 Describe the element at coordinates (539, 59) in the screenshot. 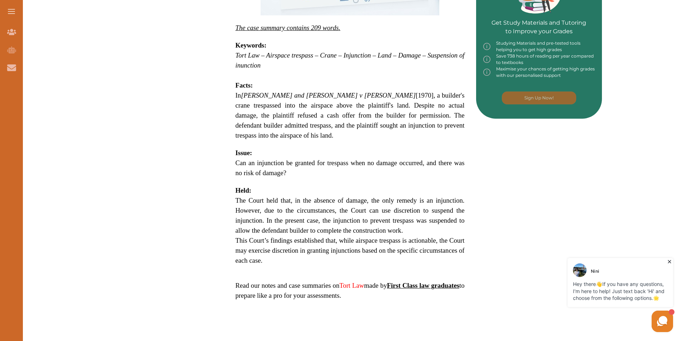

I see `div: Save 738 hours of reading per year compared to textbooks` at that location.